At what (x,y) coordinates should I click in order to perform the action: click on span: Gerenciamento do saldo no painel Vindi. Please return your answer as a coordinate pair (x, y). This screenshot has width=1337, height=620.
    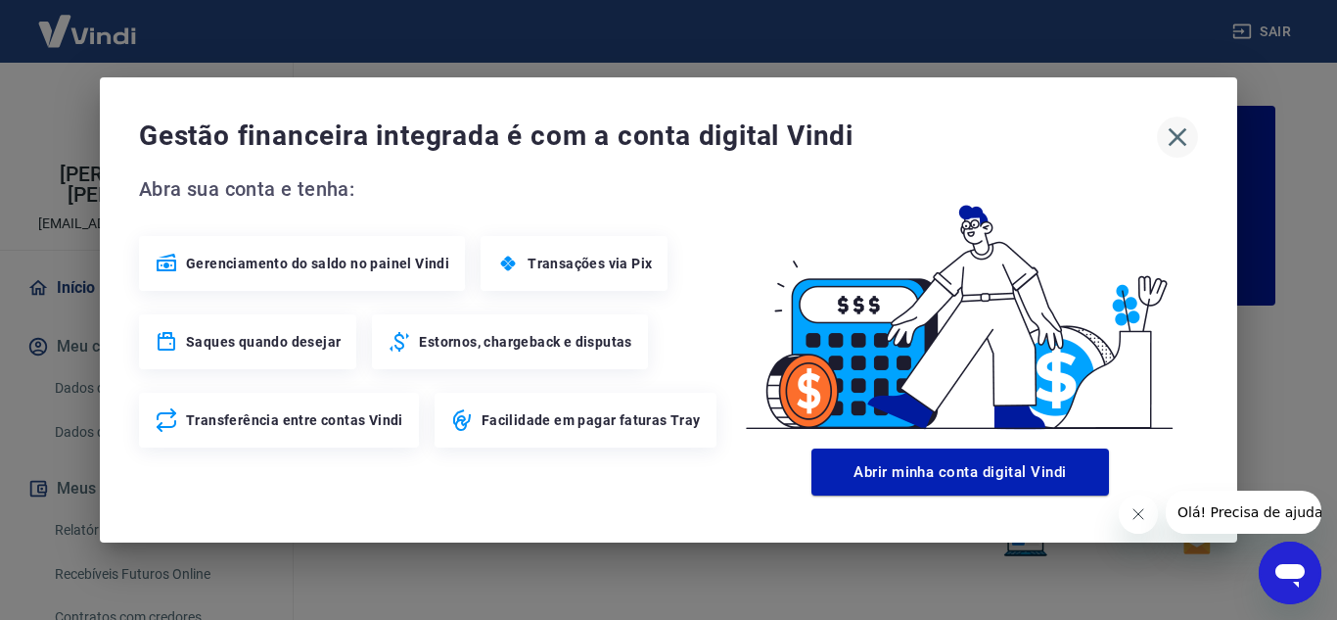
    Looking at the image, I should click on (317, 263).